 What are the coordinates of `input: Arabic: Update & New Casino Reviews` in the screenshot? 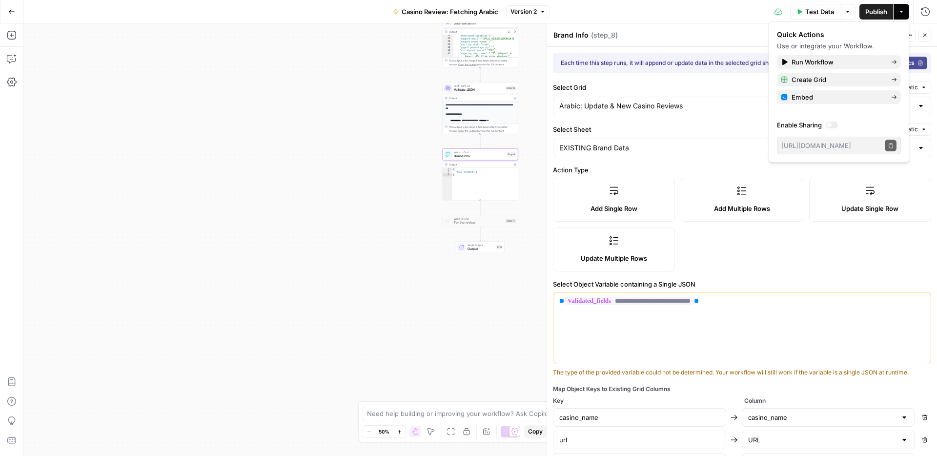 It's located at (736, 106).